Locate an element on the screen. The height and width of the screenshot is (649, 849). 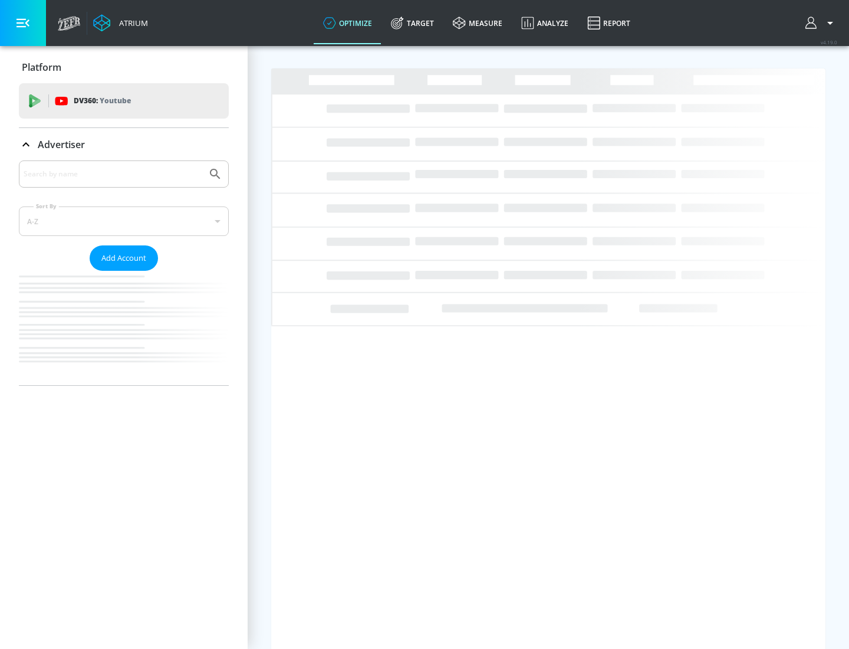
span: Add Account is located at coordinates (124, 258).